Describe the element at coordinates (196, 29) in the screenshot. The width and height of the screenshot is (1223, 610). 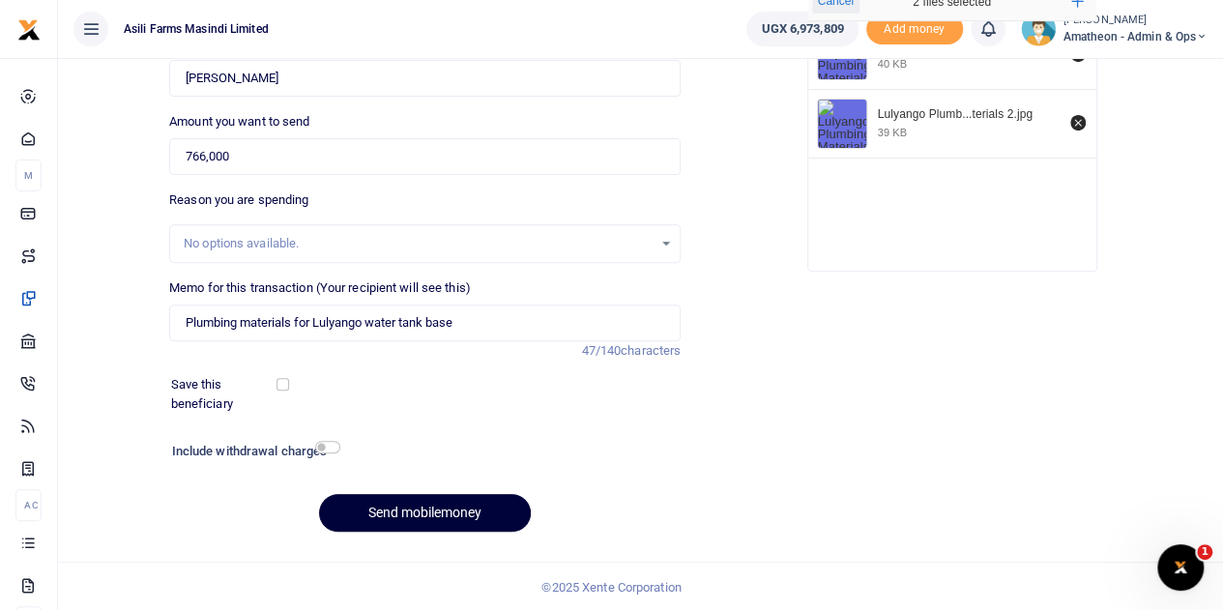
I see `span: Asili Farms Masindi Limited` at that location.